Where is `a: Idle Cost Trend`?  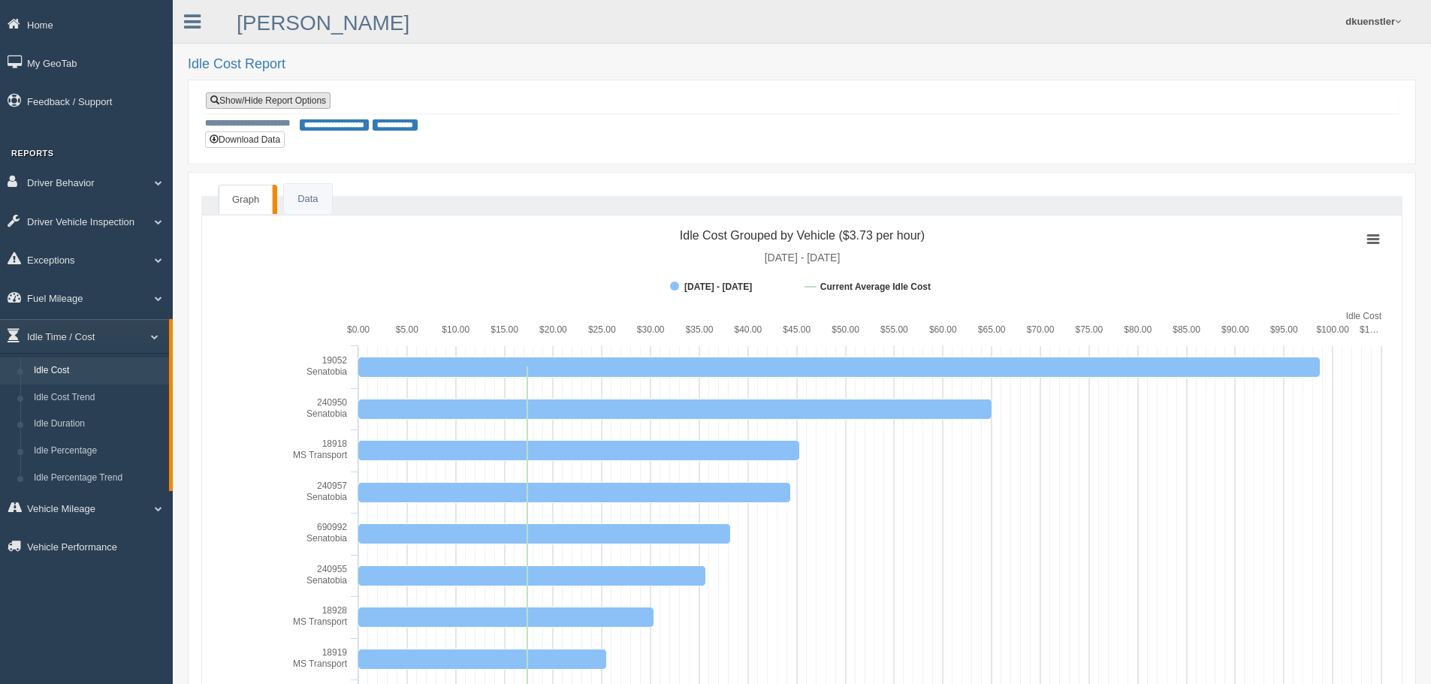 a: Idle Cost Trend is located at coordinates (98, 398).